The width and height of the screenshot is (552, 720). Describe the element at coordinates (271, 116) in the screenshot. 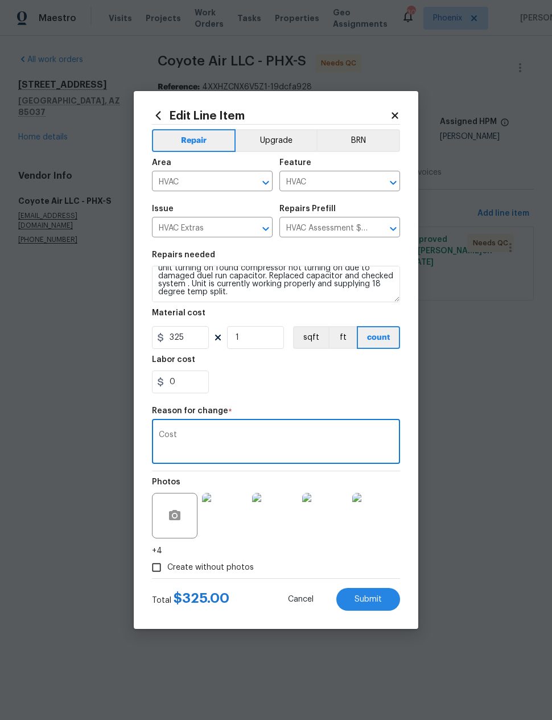

I see `h2: Edit Line Item` at that location.